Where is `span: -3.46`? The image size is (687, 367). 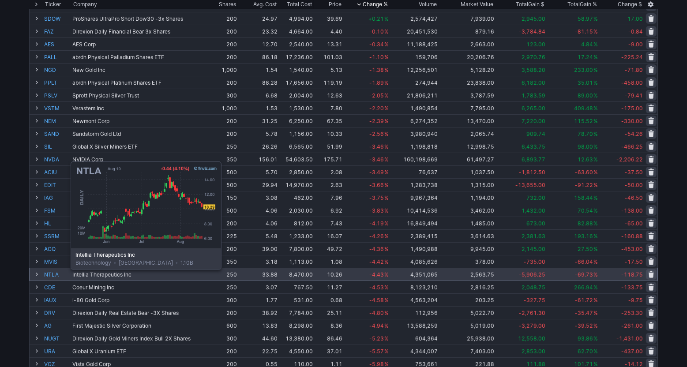
span: -3.46 is located at coordinates (376, 159).